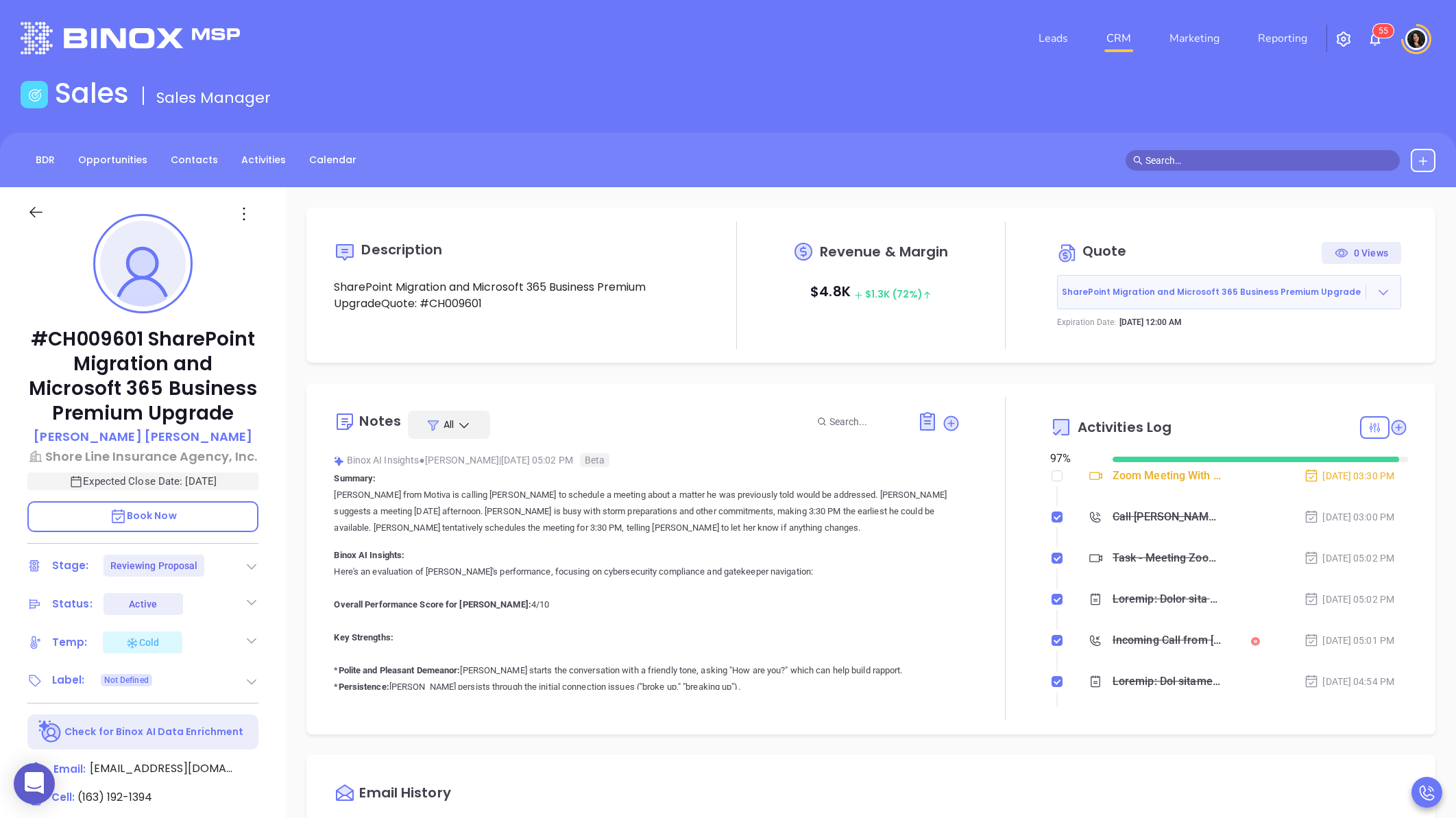 The image size is (1456, 818). I want to click on div: 0 Views, so click(1361, 253).